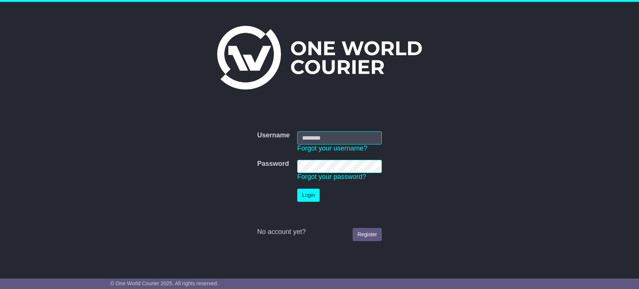 The image size is (639, 289). I want to click on img: One World, so click(319, 58).